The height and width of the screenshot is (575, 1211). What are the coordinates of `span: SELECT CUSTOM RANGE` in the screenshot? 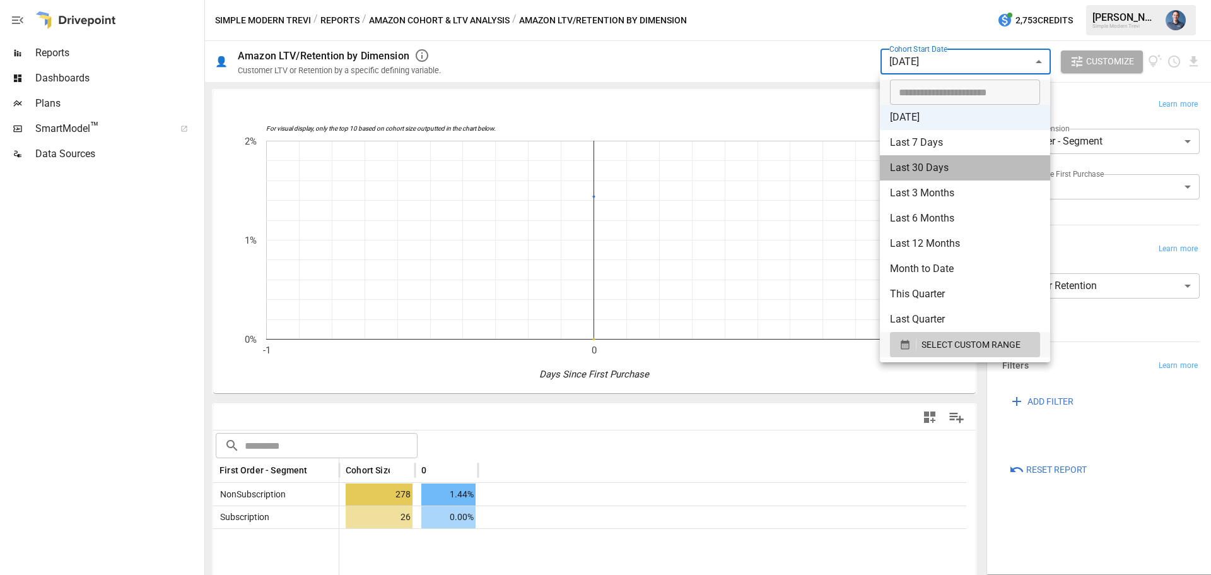 It's located at (971, 344).